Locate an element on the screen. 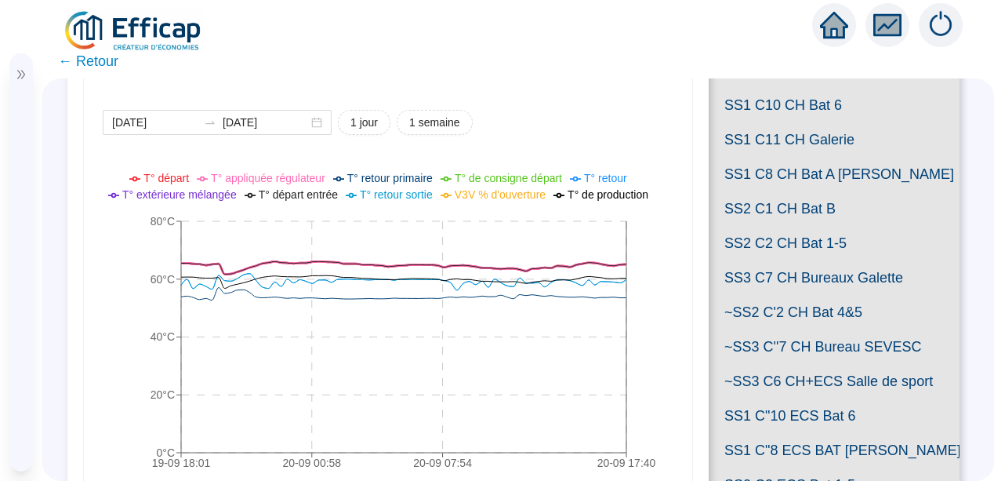 This screenshot has width=994, height=481. span: T° de production is located at coordinates (608, 194).